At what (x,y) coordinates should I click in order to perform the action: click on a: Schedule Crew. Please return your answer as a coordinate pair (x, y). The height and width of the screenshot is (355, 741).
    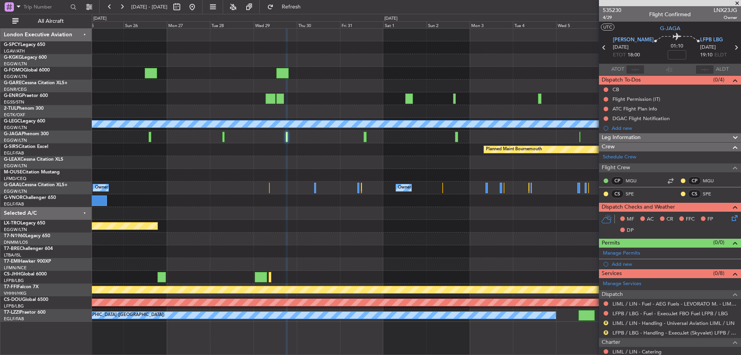
    Looking at the image, I should click on (619, 157).